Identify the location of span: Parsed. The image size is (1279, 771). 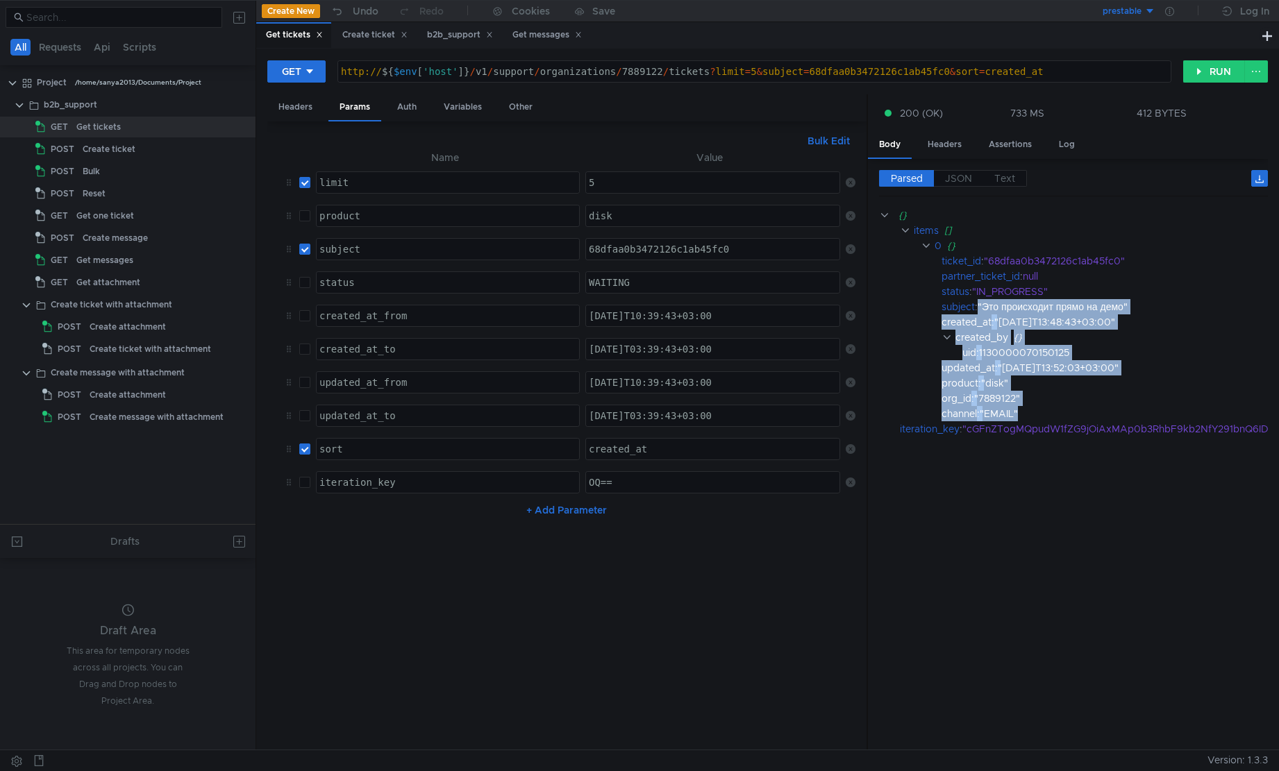
(907, 178).